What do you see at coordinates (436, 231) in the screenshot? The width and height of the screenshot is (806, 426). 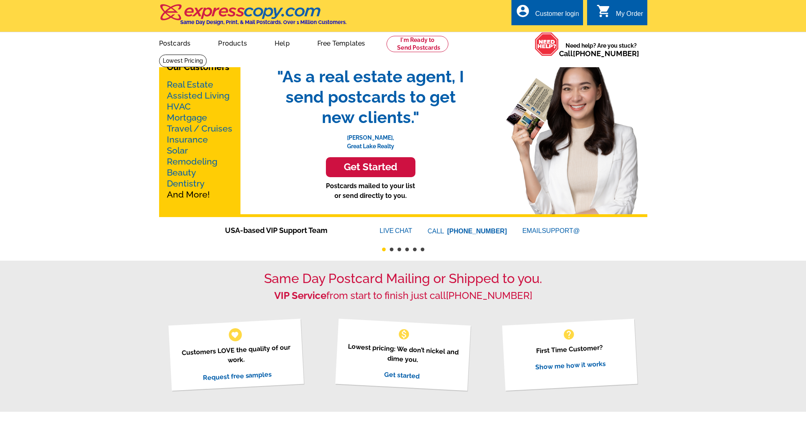 I see `font: CALL` at bounding box center [436, 231].